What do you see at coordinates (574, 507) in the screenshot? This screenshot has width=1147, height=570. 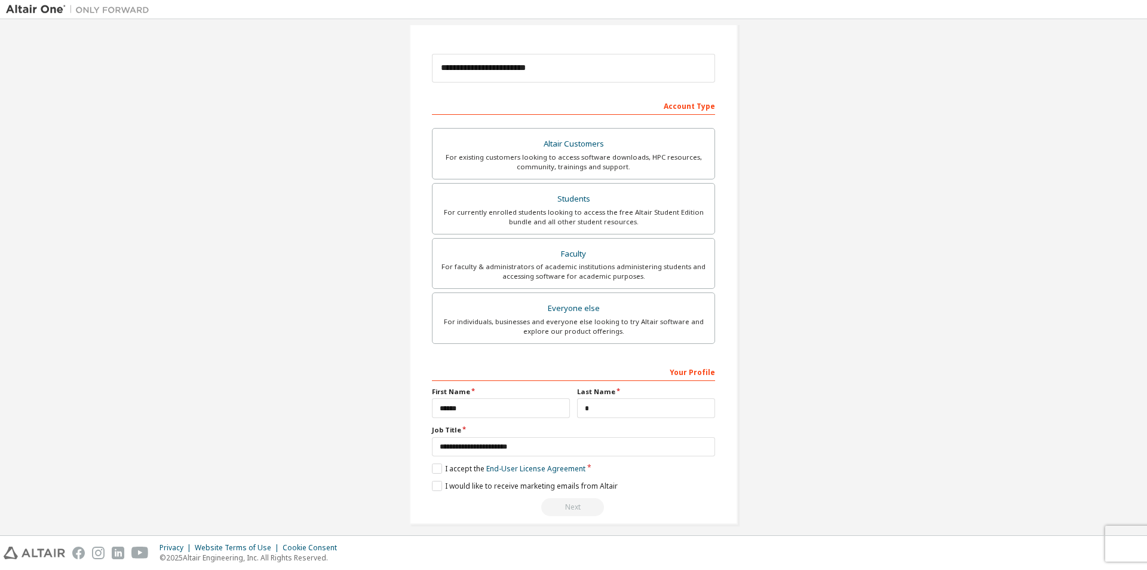 I see `div: Read and acccept EULA to continue` at bounding box center [574, 507].